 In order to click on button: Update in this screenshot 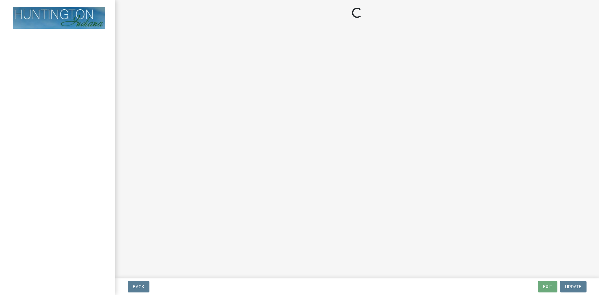, I will do `click(573, 287)`.